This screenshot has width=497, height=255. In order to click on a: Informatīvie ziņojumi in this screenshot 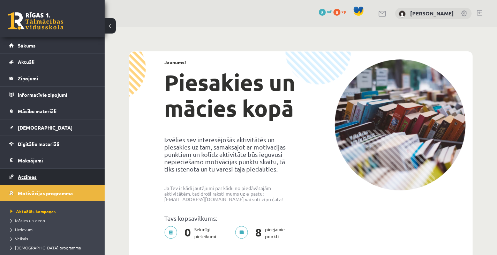, I will do `click(52, 95)`.